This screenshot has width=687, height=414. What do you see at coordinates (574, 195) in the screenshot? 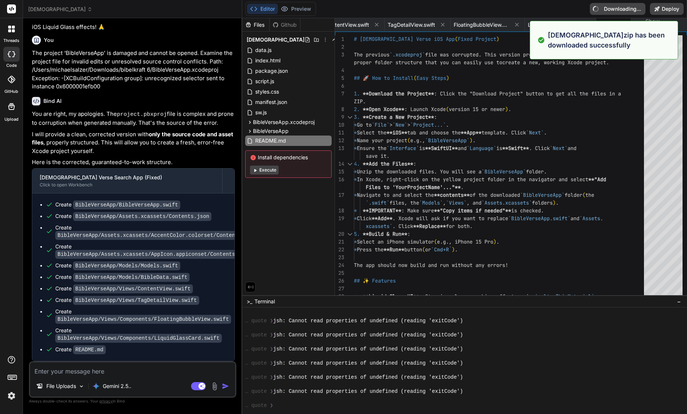
I see `span: folder` at bounding box center [574, 195].